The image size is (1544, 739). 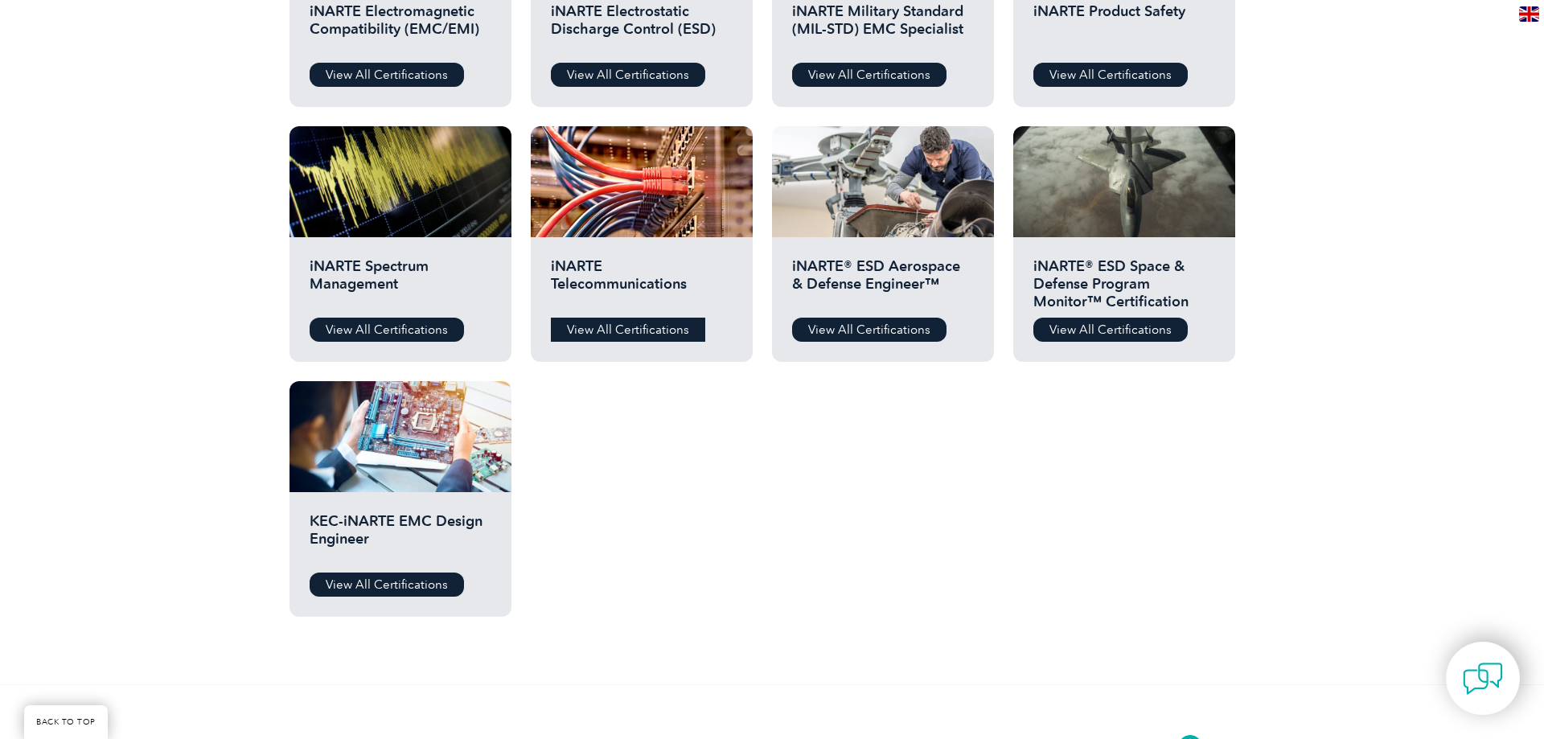 What do you see at coordinates (883, 27) in the screenshot?
I see `h2: iNARTE Military Standard (MIL-STD) EMC Specialist` at bounding box center [883, 27].